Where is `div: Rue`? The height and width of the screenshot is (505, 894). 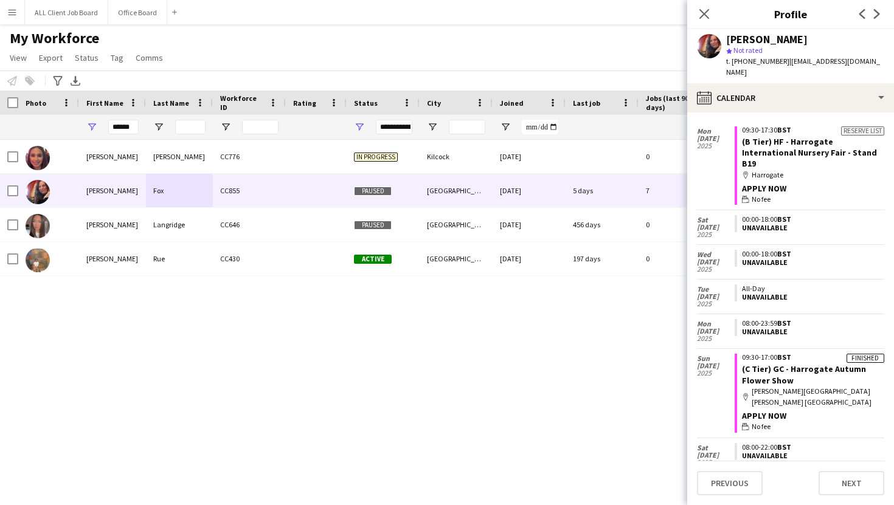 div: Rue is located at coordinates (179, 258).